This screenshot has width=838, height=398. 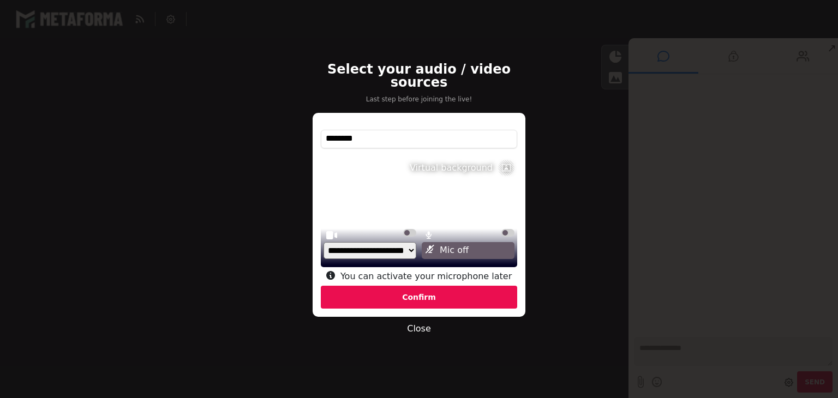 What do you see at coordinates (419, 76) in the screenshot?
I see `h2: Select your audio / video sources` at bounding box center [419, 76].